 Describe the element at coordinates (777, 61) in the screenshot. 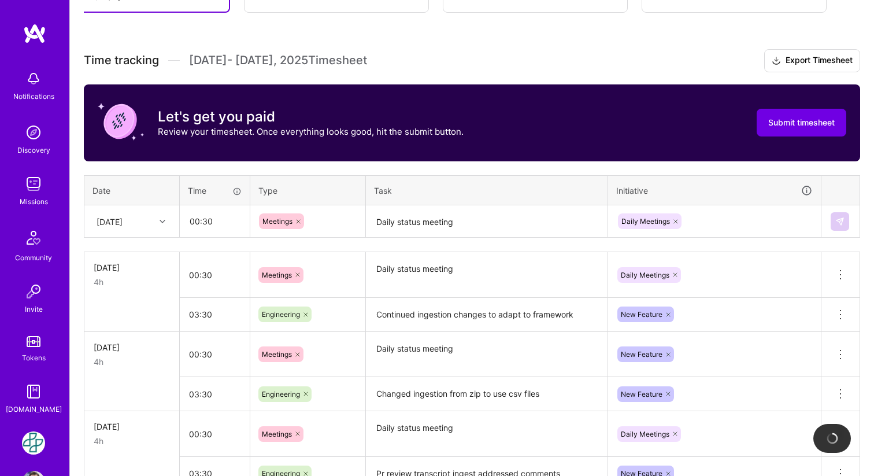

I see `i: icon Download` at that location.